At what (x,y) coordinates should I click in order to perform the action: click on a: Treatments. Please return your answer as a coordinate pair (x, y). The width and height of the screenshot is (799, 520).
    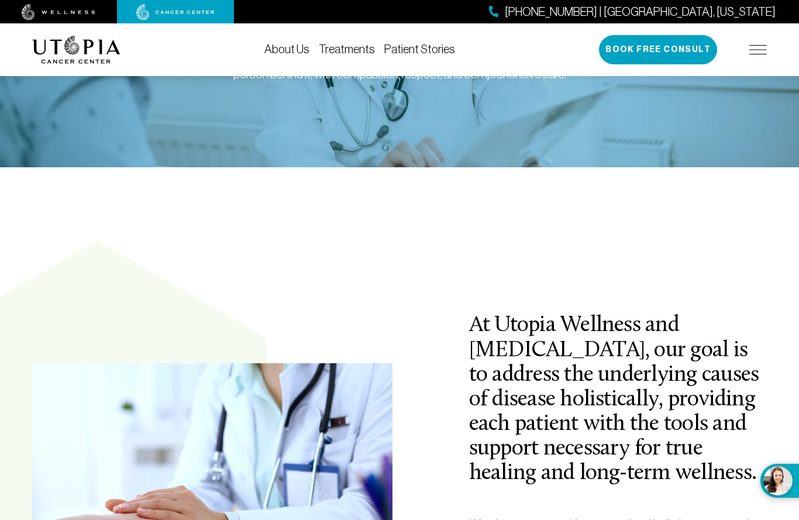
    Looking at the image, I should click on (347, 49).